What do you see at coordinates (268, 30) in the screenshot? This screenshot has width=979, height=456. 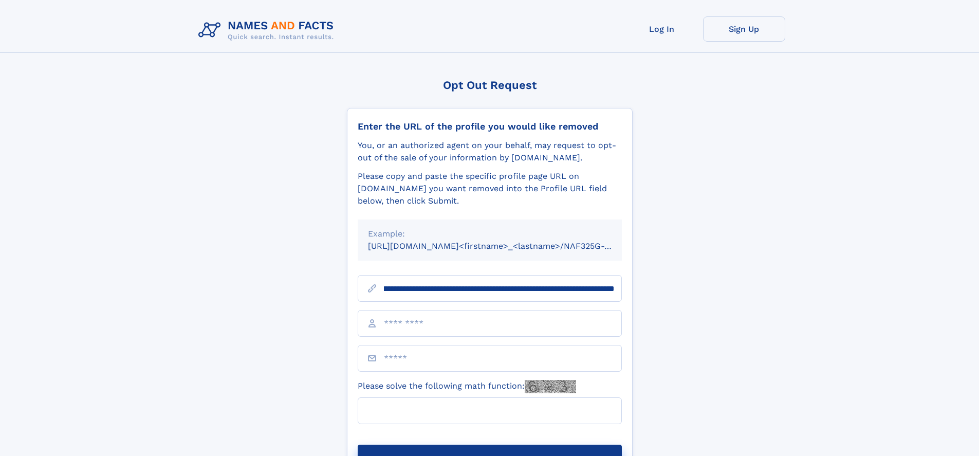 I see `img: Logo Names and Facts` at bounding box center [268, 30].